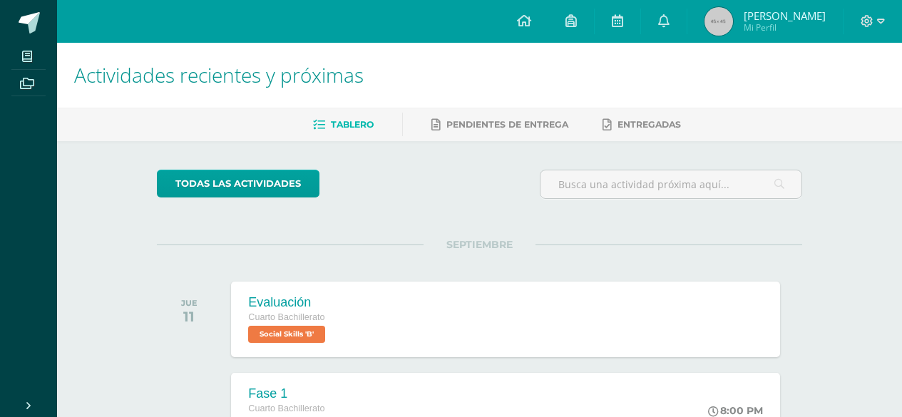  Describe the element at coordinates (507, 124) in the screenshot. I see `span: Pendientes de entrega` at that location.